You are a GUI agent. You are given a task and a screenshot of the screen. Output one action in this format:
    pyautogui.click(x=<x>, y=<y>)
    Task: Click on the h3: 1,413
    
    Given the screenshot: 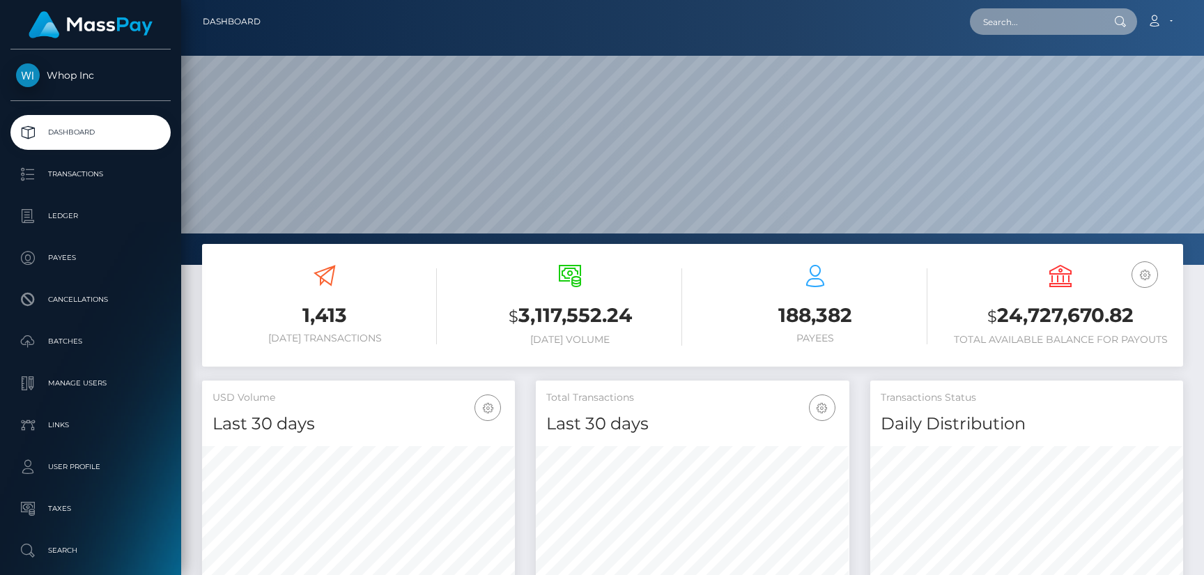 What is the action you would take?
    pyautogui.click(x=325, y=315)
    